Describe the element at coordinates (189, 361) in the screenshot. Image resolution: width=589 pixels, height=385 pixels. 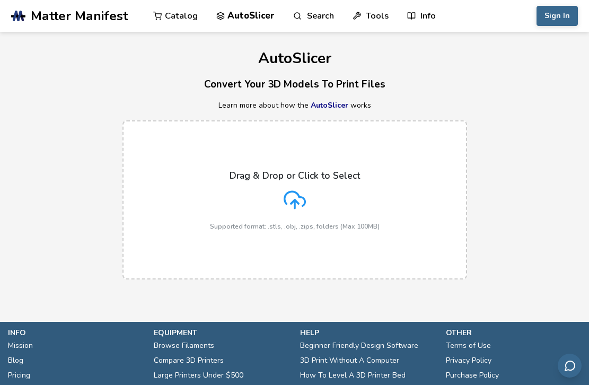
I see `a: Compare 3D Printers` at that location.